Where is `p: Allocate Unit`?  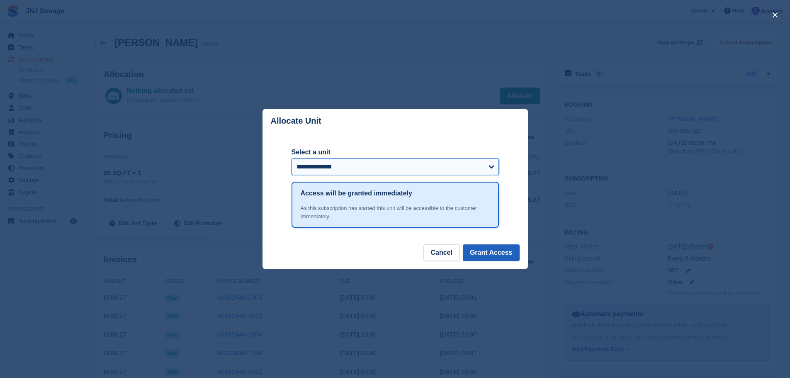 p: Allocate Unit is located at coordinates (296, 121).